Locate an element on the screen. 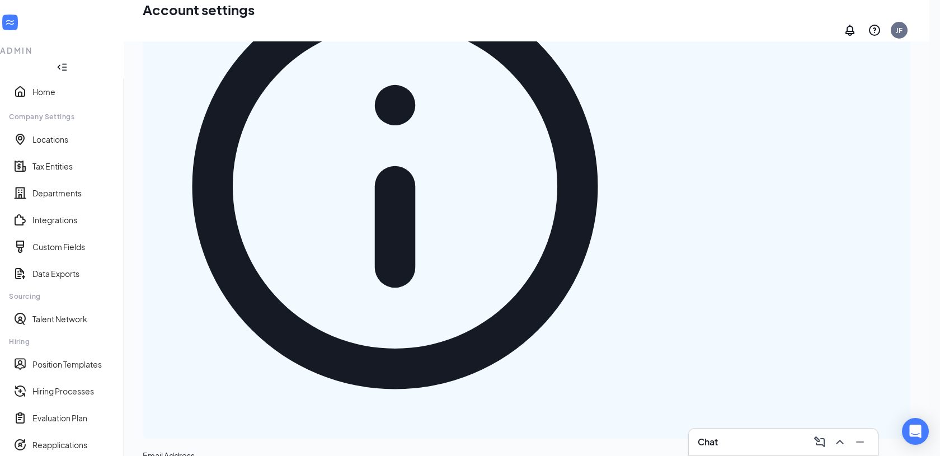  div: JF is located at coordinates (899, 30).